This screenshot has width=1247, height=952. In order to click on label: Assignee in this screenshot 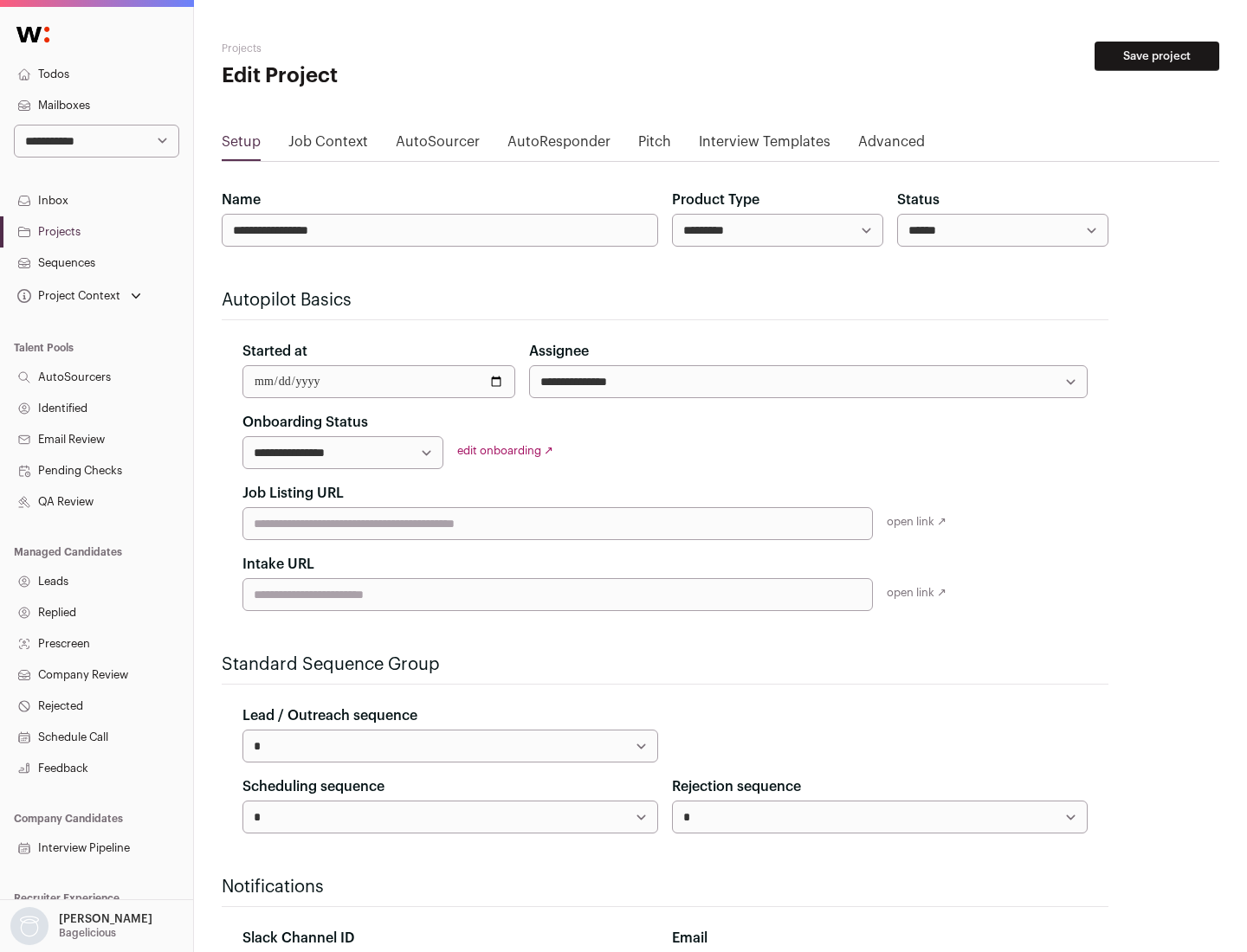, I will do `click(558, 351)`.